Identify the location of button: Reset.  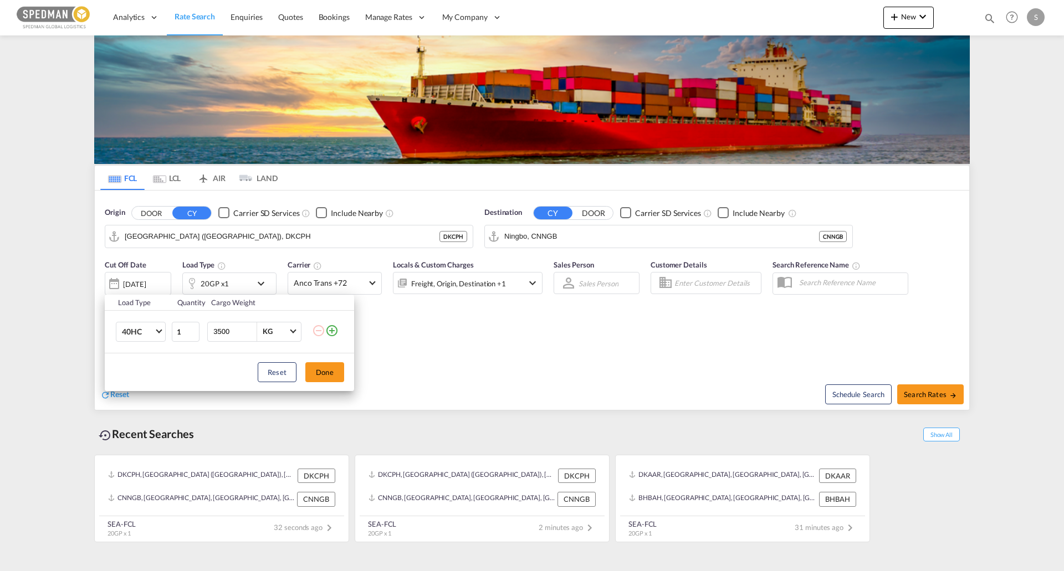
(277, 372).